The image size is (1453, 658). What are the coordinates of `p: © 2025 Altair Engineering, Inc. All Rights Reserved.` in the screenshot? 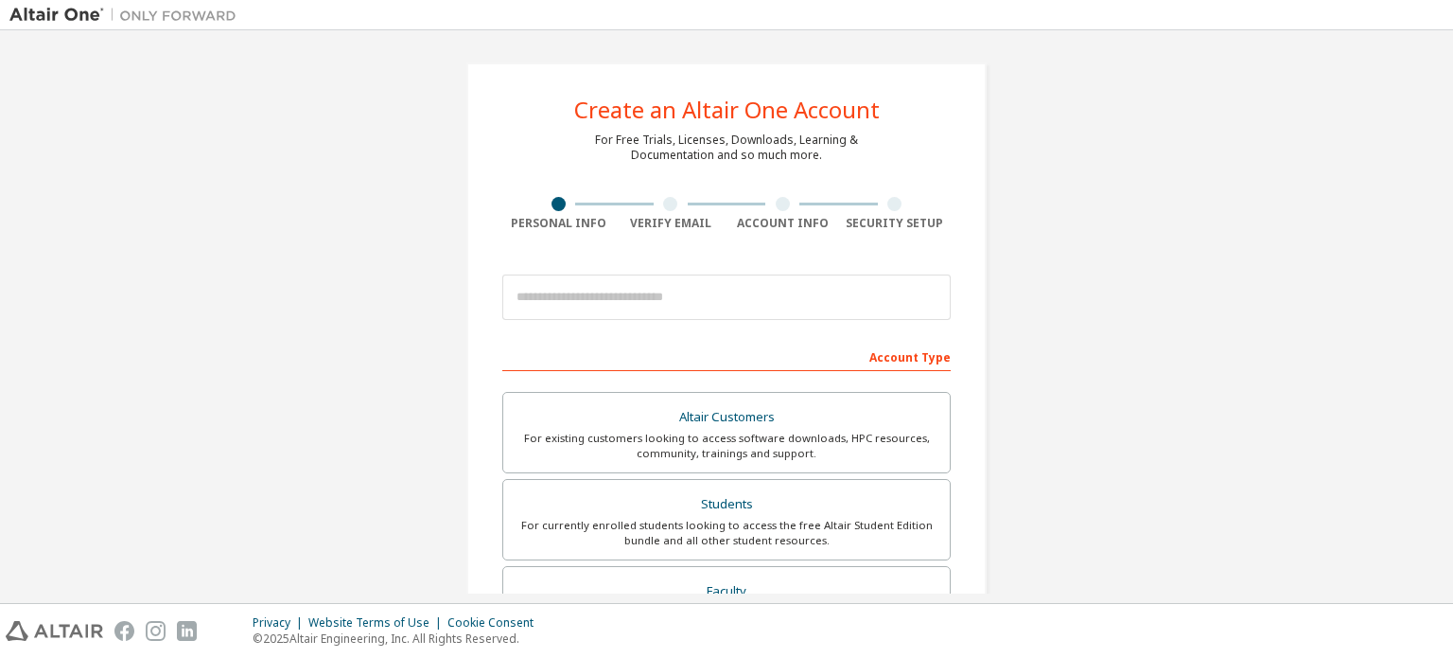 It's located at (398, 638).